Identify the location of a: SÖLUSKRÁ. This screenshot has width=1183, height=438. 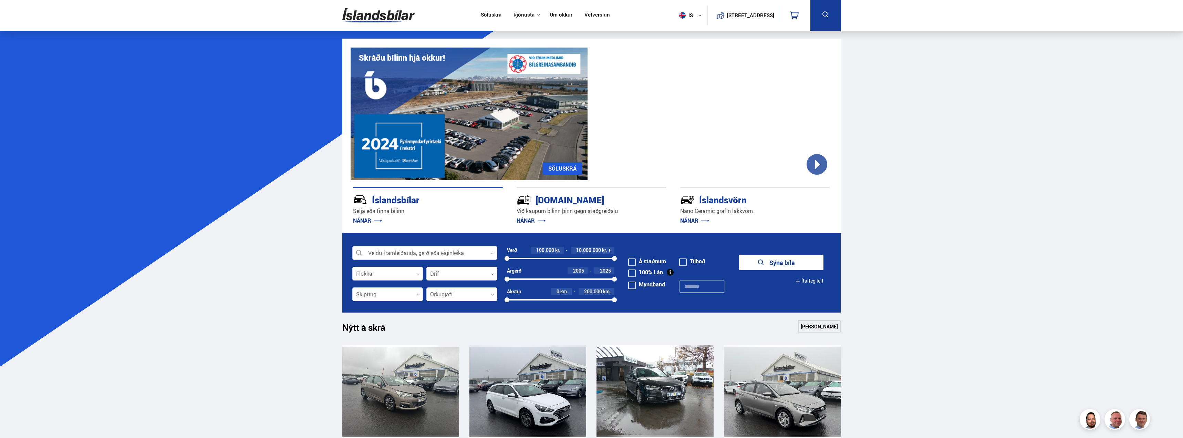
(562, 168).